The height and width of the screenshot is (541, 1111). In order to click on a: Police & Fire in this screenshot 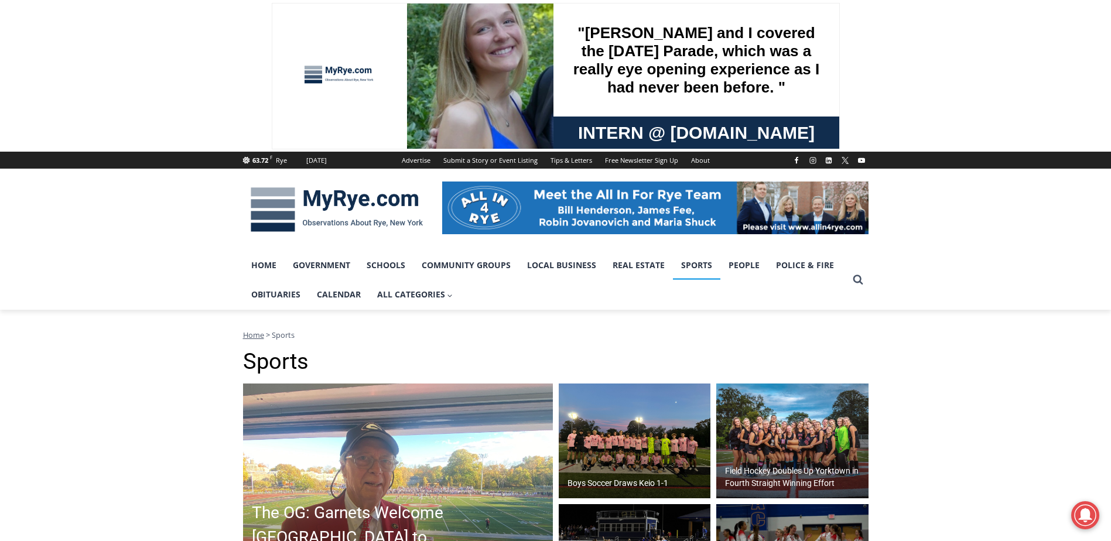, I will do `click(804, 265)`.